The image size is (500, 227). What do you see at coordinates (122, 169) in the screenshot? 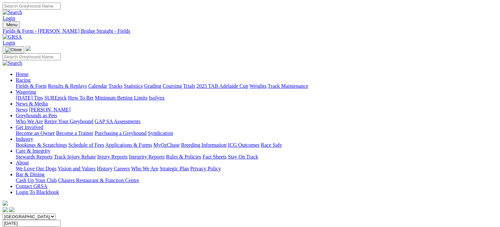
I see `a: Careers` at bounding box center [122, 169].